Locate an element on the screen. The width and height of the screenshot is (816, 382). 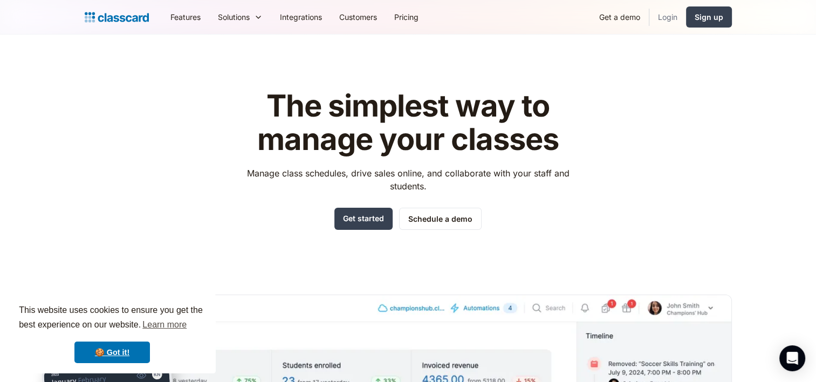
a: Get a demo is located at coordinates (620, 17).